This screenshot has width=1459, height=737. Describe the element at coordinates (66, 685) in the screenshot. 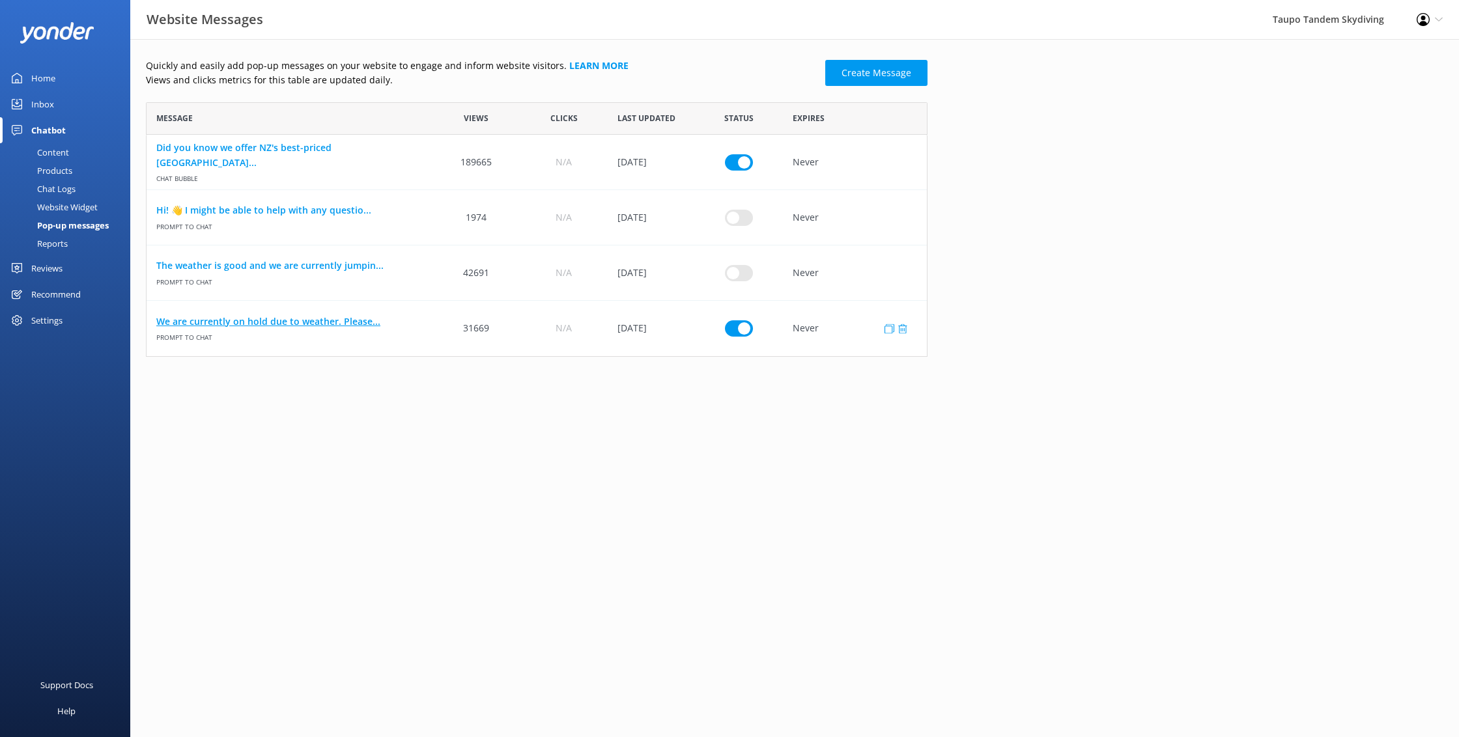

I see `div: Support Docs` at that location.